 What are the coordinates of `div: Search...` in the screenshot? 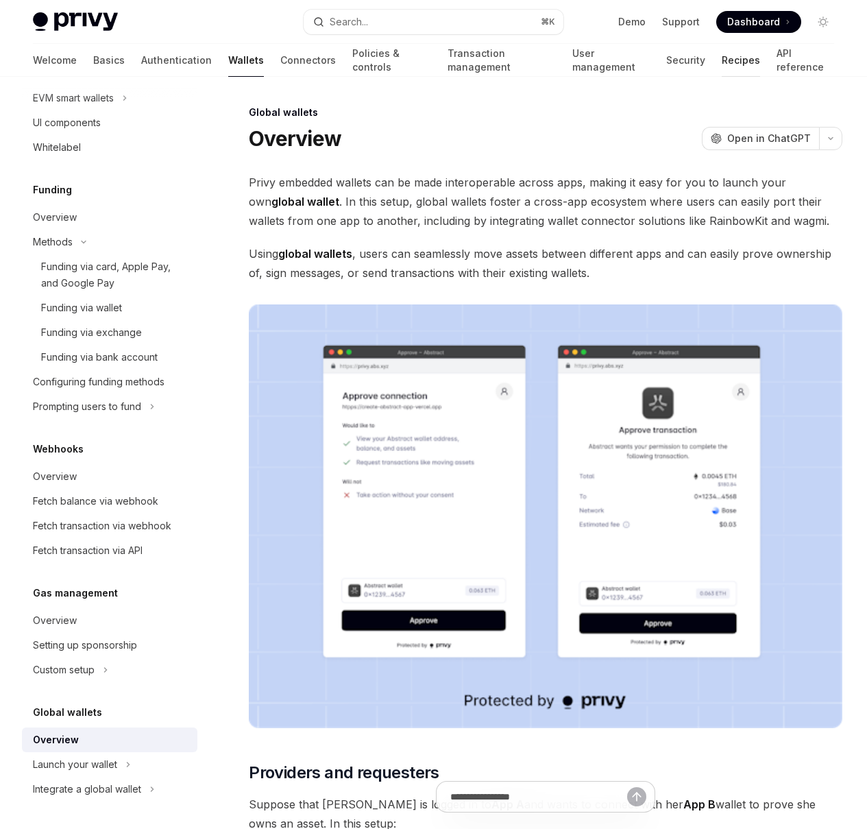 It's located at (349, 22).